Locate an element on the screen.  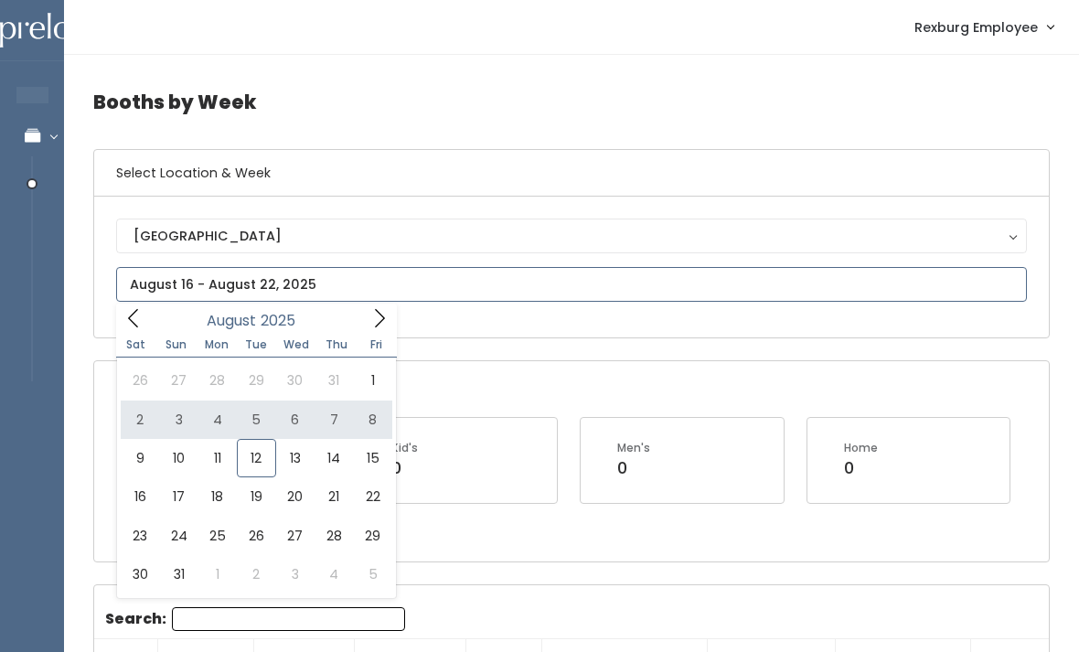
div: Men's is located at coordinates (634, 448).